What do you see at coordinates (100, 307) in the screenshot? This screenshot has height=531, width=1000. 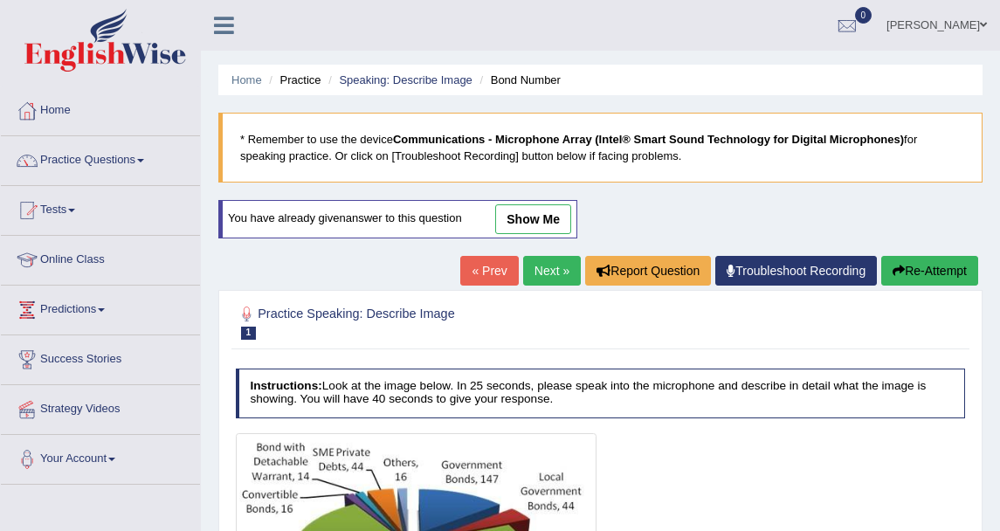 I see `a: Predictions` at bounding box center [100, 307].